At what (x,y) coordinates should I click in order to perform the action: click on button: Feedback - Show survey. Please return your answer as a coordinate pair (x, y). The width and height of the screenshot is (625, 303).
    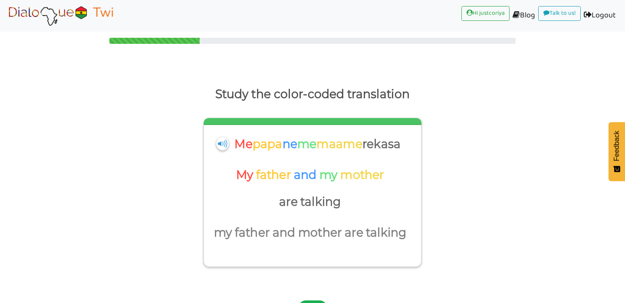
    Looking at the image, I should click on (617, 152).